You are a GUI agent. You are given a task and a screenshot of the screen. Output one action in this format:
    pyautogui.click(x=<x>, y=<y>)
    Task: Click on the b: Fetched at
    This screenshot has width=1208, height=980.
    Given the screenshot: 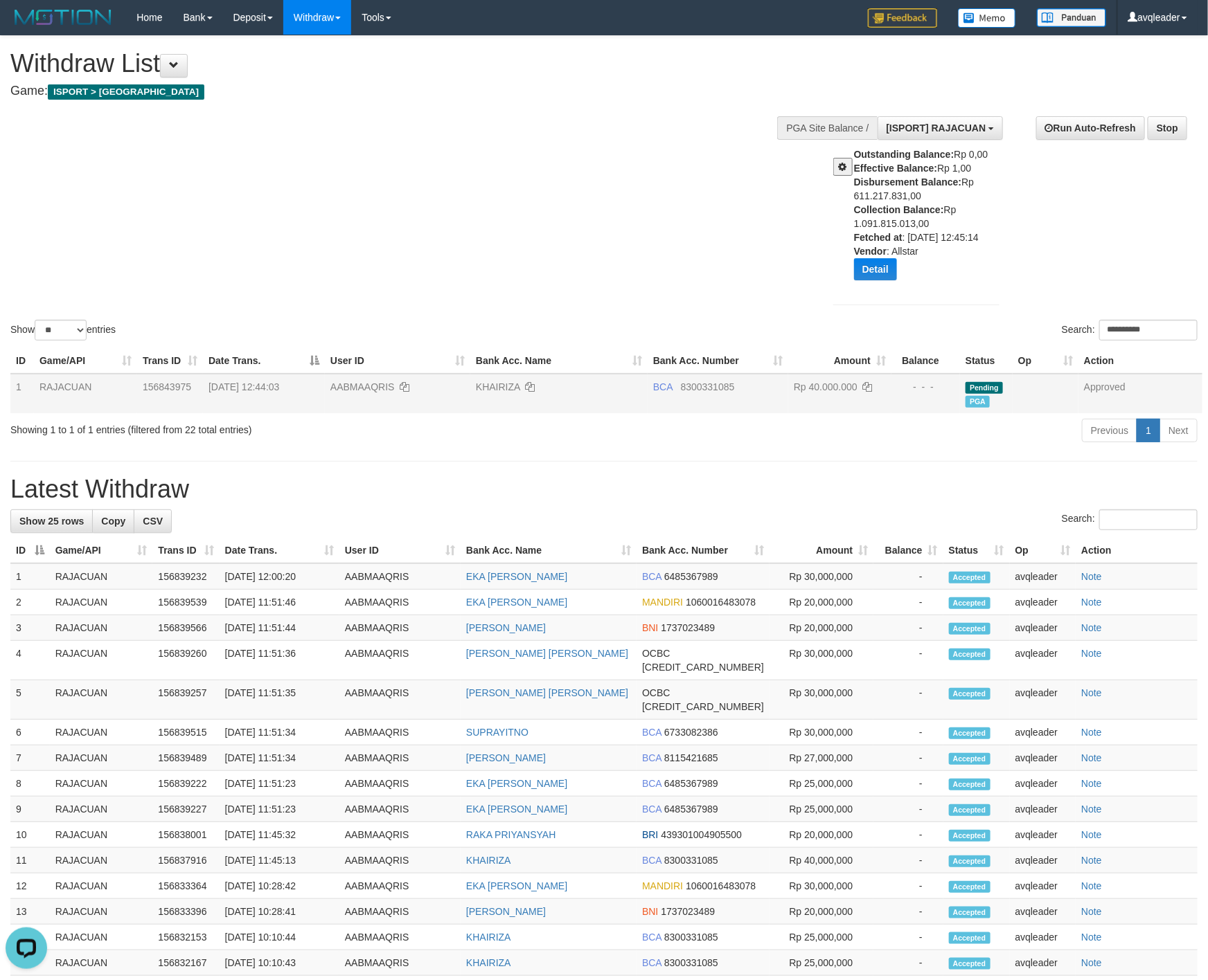 What is the action you would take?
    pyautogui.click(x=878, y=237)
    